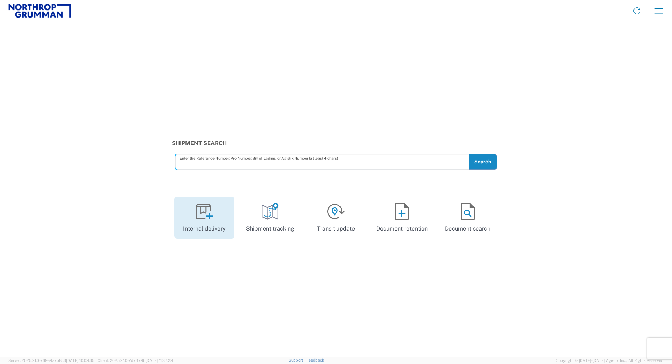 This screenshot has width=672, height=364. What do you see at coordinates (336, 143) in the screenshot?
I see `h3: Shipment Search` at bounding box center [336, 143].